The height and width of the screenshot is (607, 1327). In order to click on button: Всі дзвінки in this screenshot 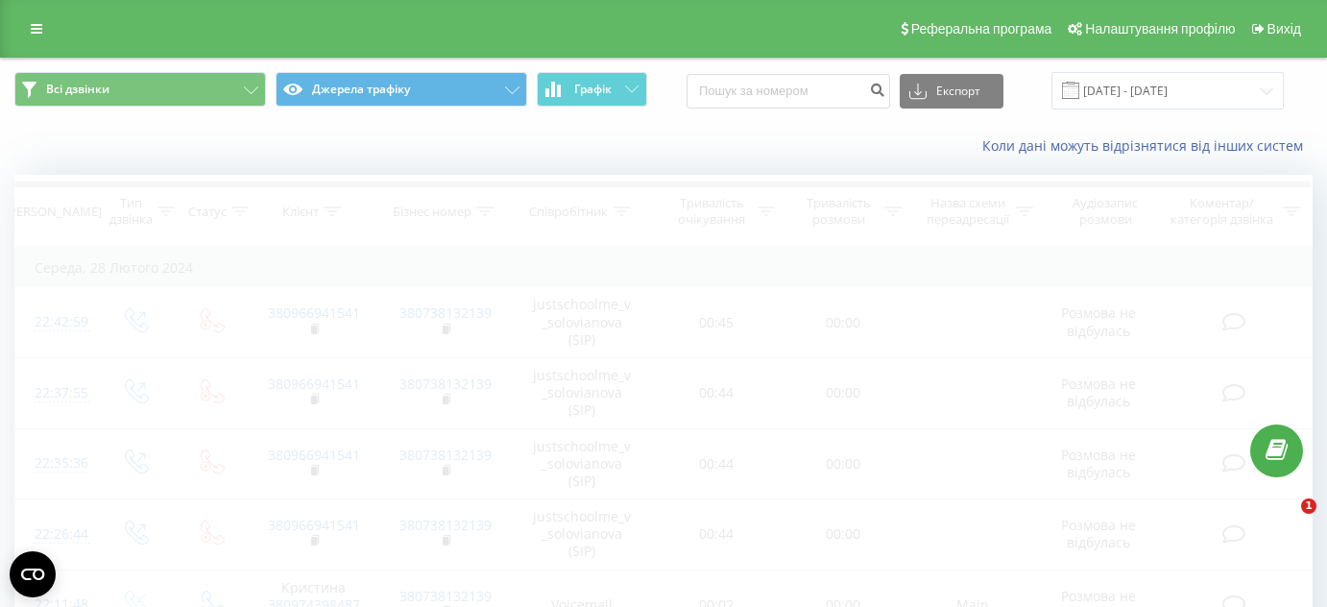, I will do `click(140, 89)`.